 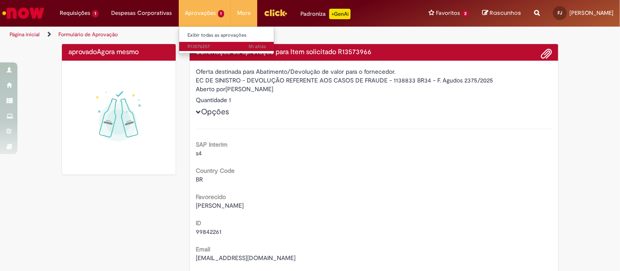 I want to click on ul: Trilhas de página, so click(x=207, y=34).